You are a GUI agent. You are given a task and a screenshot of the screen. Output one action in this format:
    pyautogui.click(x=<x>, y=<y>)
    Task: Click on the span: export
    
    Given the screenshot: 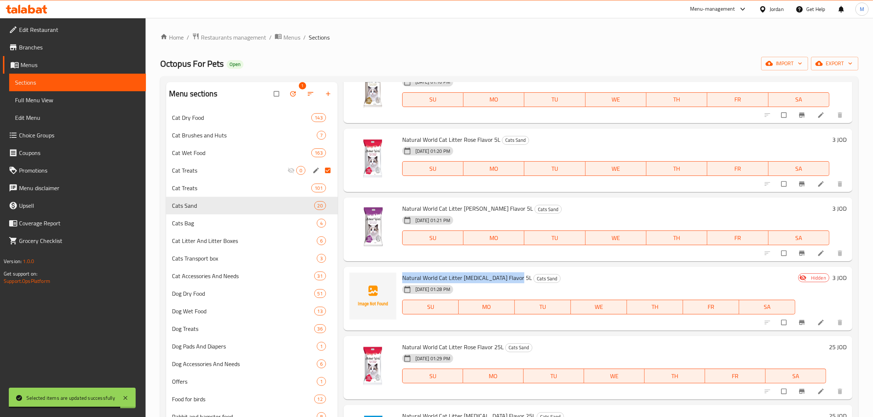 What is the action you would take?
    pyautogui.click(x=834, y=63)
    